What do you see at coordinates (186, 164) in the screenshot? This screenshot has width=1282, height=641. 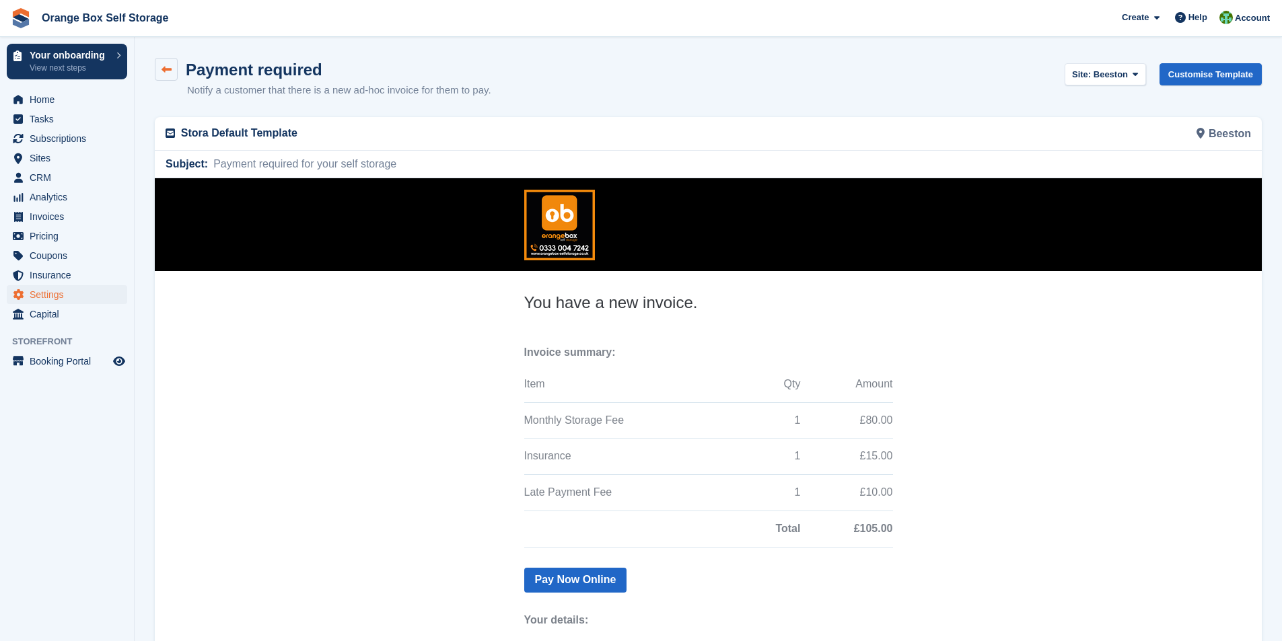 I see `span: Subject:` at bounding box center [186, 164].